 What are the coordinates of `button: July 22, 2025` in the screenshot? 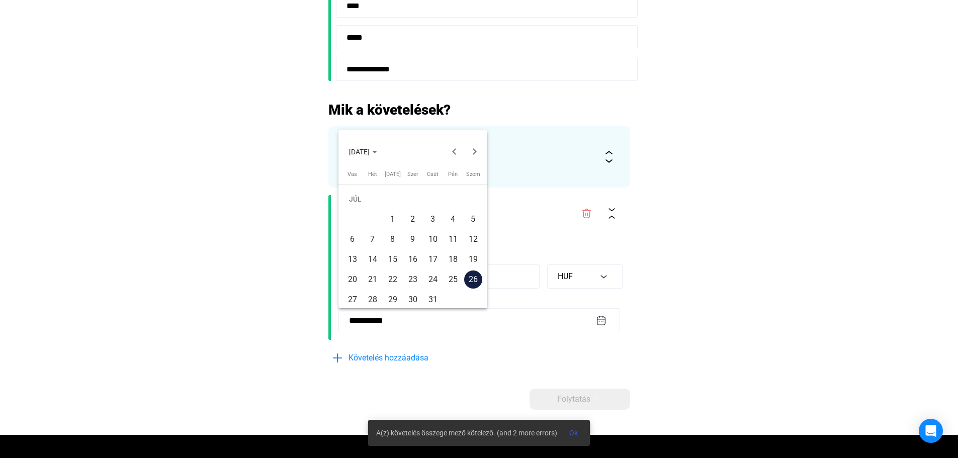 It's located at (393, 280).